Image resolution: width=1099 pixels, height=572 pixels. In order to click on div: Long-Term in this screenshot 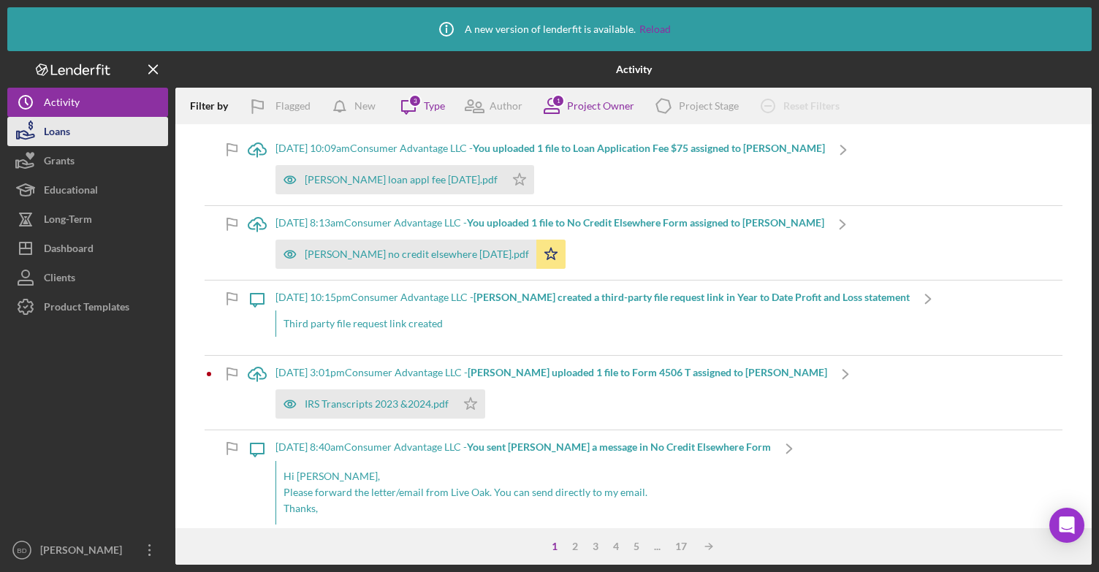, I will do `click(68, 221)`.